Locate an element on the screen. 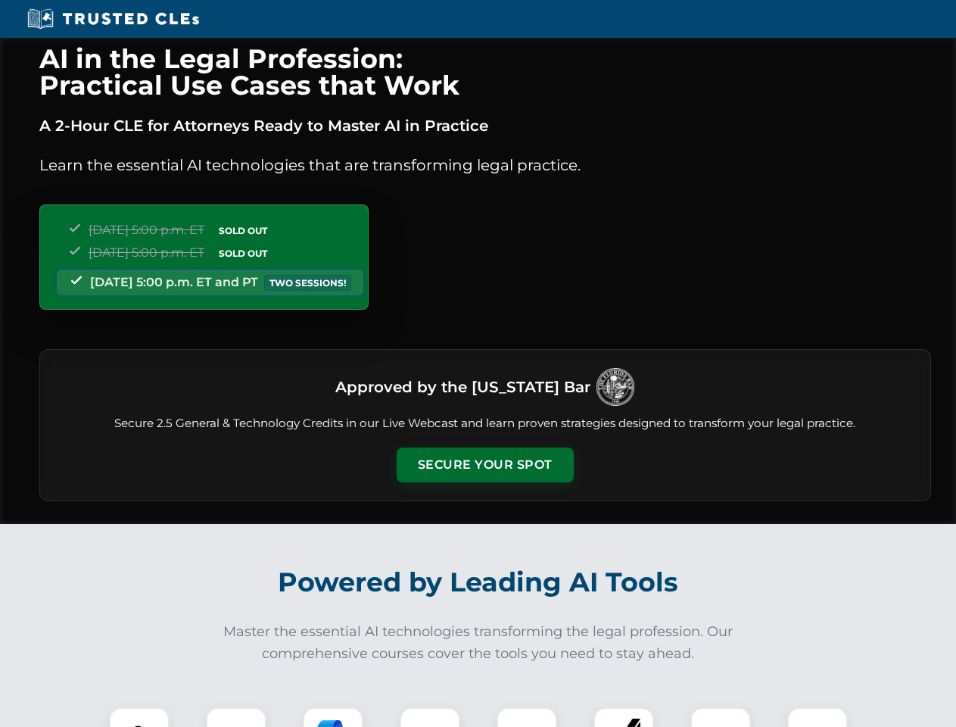 Image resolution: width=956 pixels, height=727 pixels. button: Secure Your Spot is located at coordinates (485, 465).